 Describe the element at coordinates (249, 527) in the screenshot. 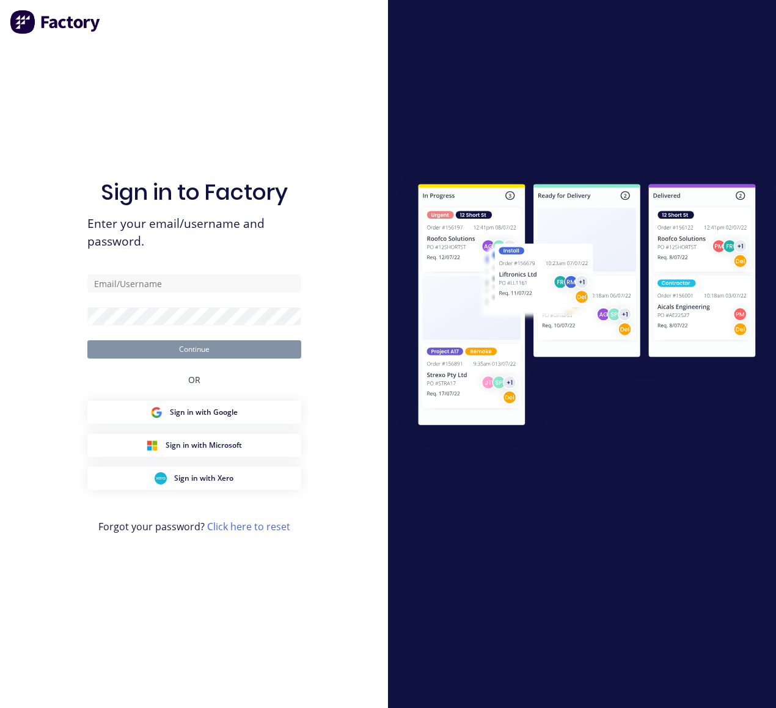

I see `a: Click here to reset` at that location.